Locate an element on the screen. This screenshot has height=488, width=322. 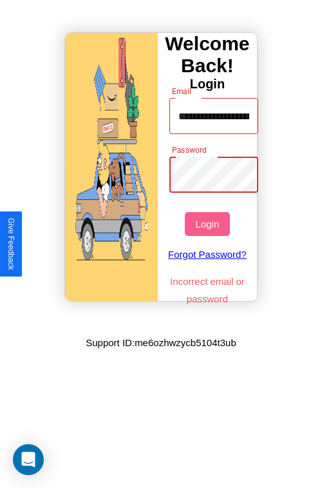
label: Email is located at coordinates (182, 91).